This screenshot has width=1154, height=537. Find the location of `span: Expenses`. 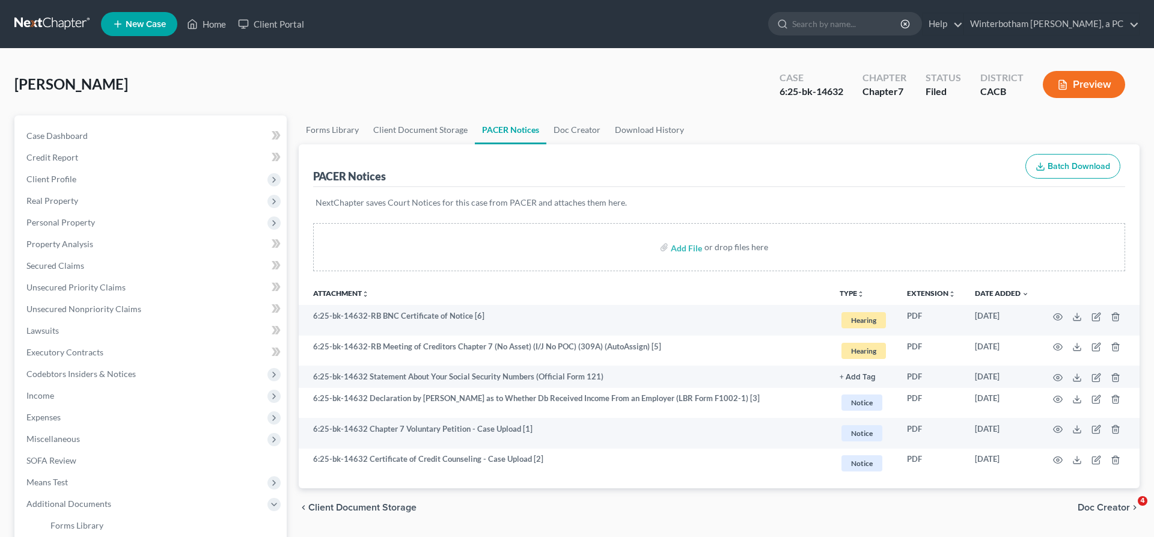

span: Expenses is located at coordinates (43, 417).